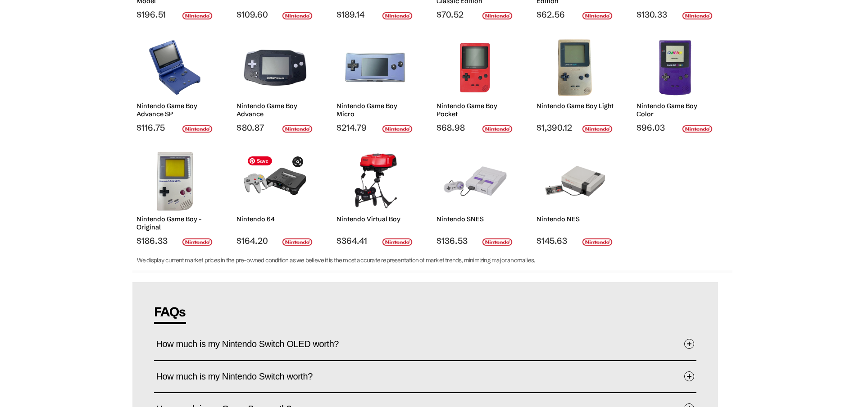 The height and width of the screenshot is (407, 850). I want to click on h2: Nintendo Game Boy Light, so click(575, 106).